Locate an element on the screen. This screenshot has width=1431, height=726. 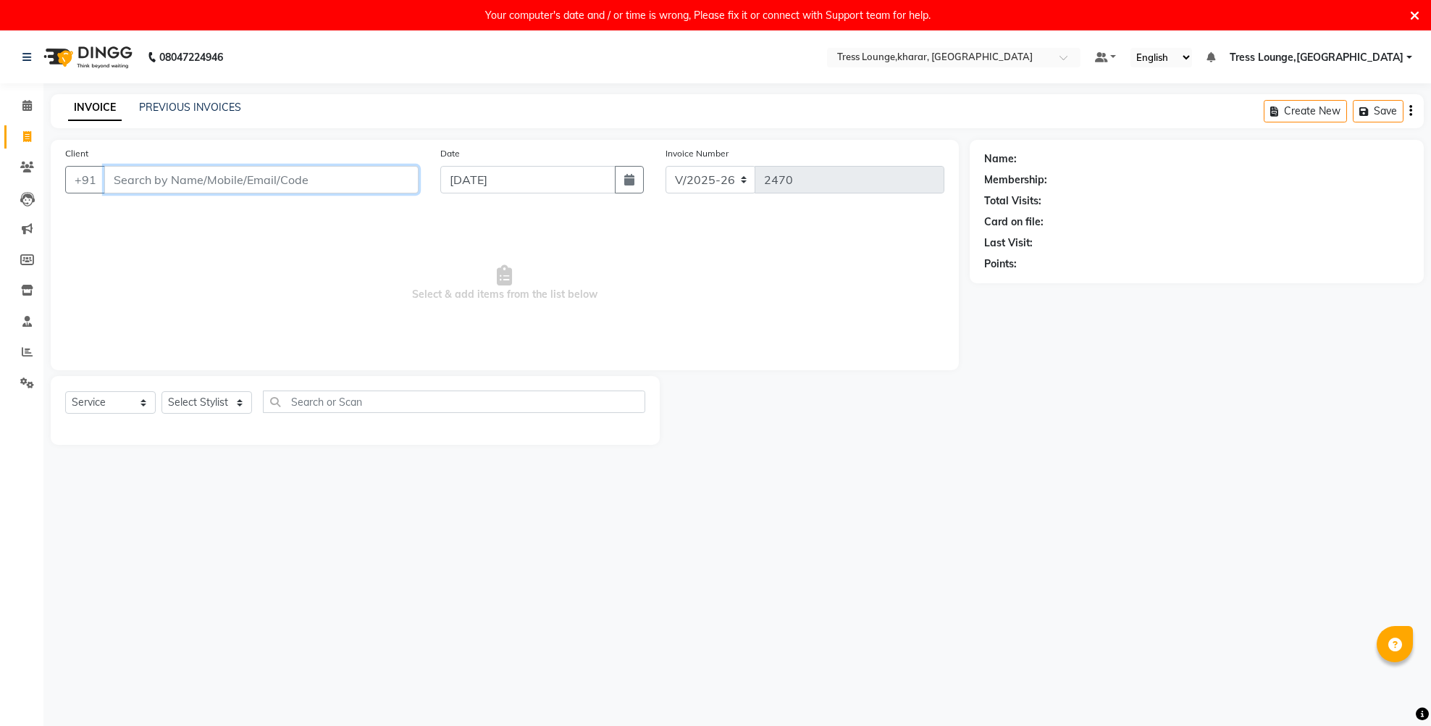
div: Membership: is located at coordinates (1016, 180).